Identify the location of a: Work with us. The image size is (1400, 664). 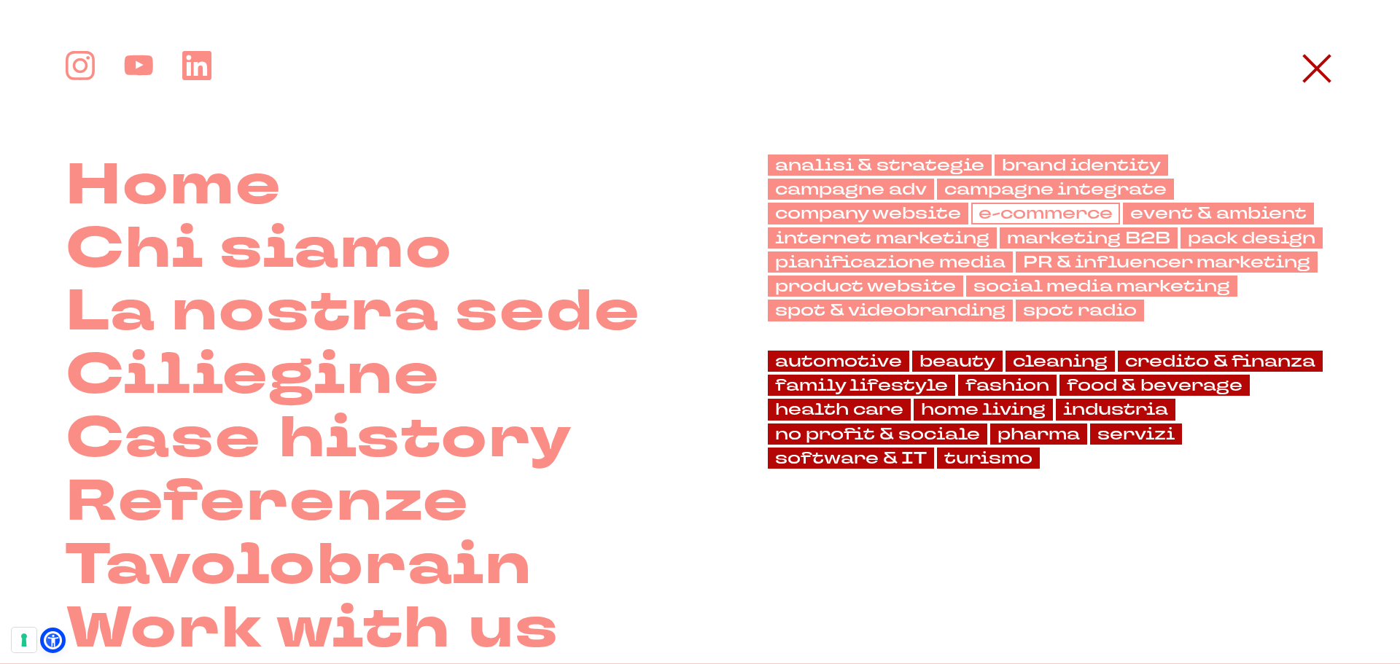
(312, 629).